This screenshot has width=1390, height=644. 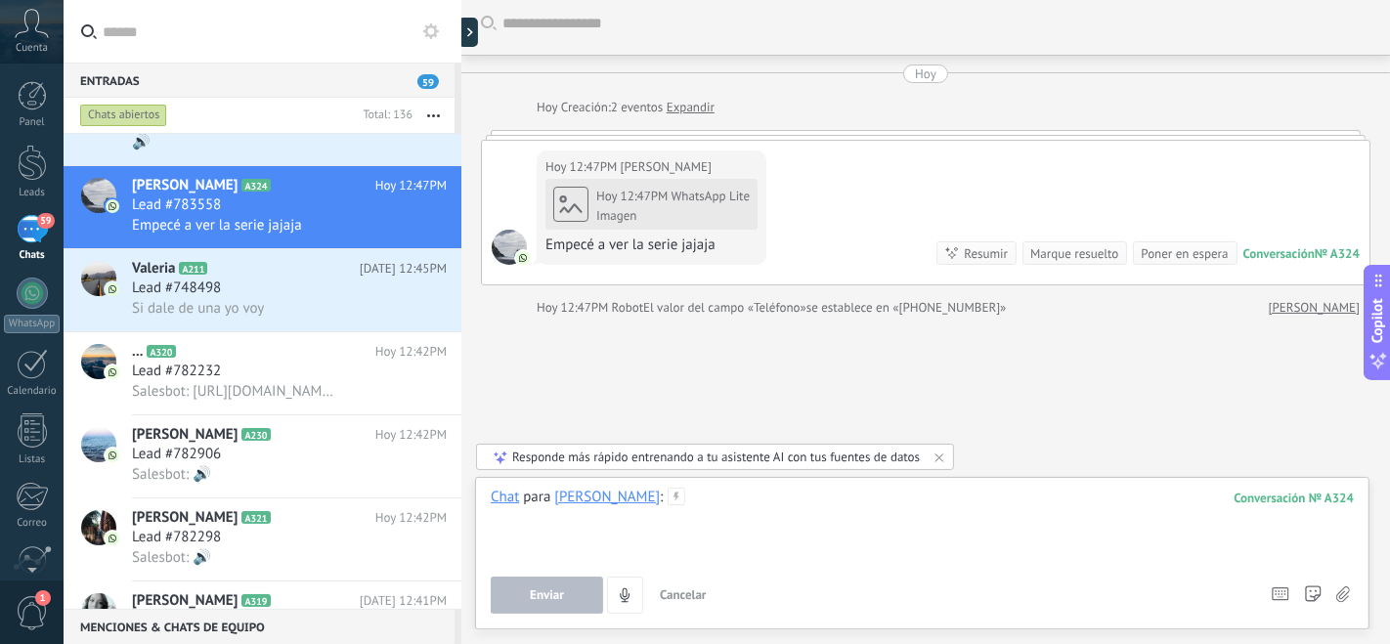 I want to click on span: A230, so click(x=255, y=434).